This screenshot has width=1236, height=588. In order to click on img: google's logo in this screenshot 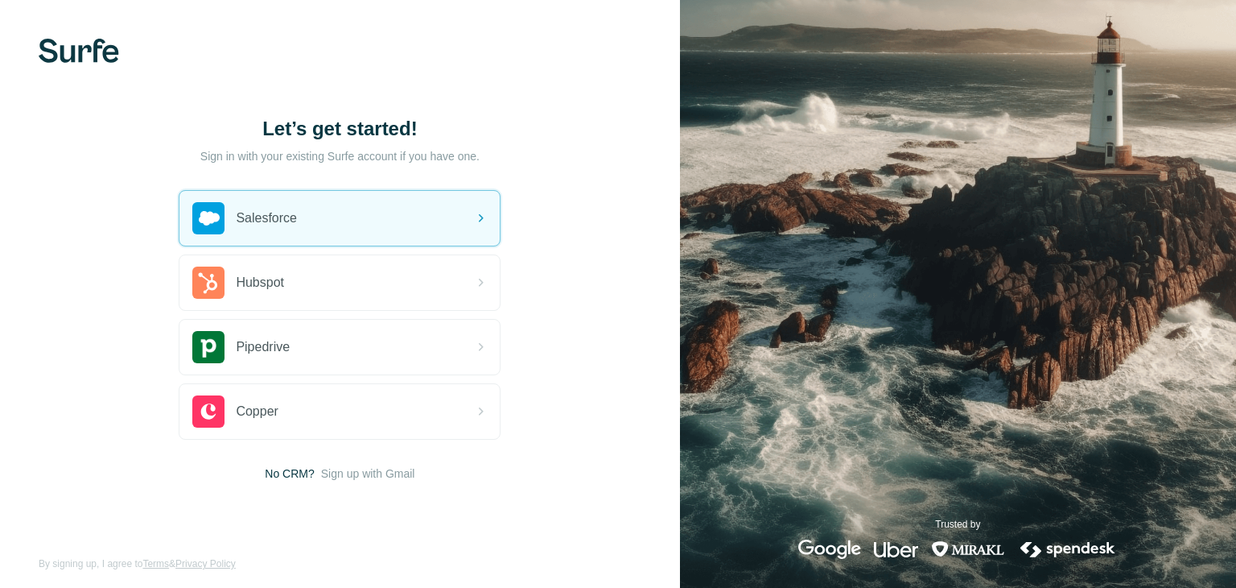, I will do `click(830, 549)`.